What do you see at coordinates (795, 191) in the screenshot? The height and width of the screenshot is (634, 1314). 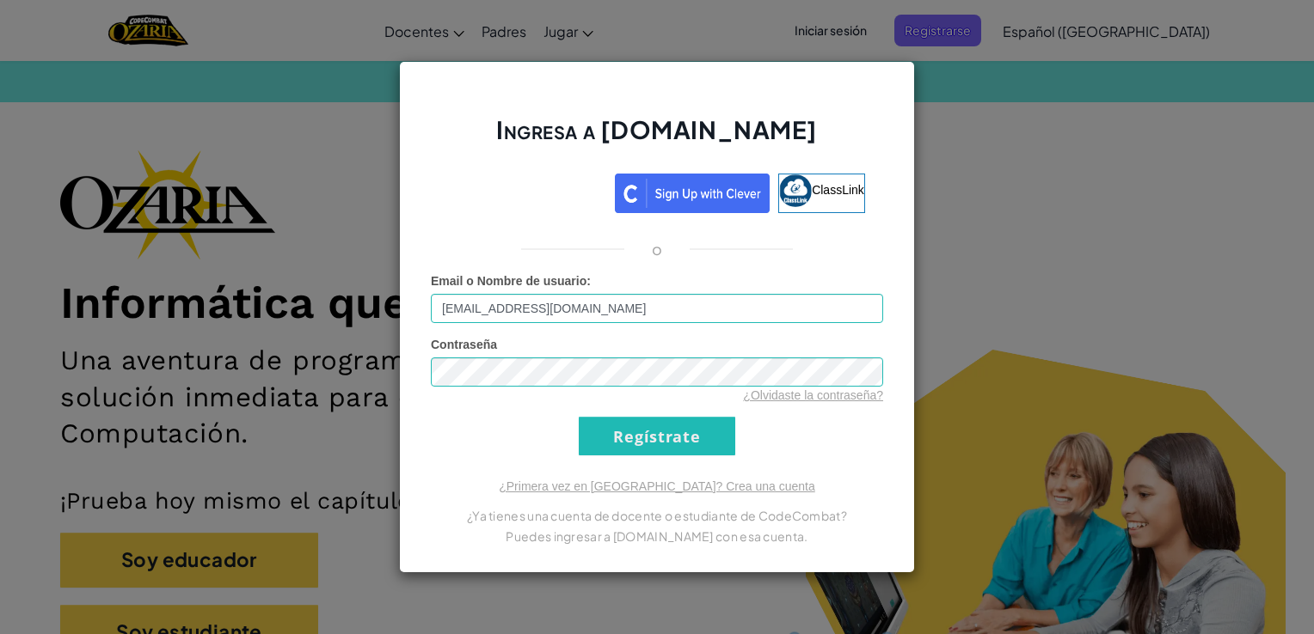 I see `img: classlink-logo-small.png` at bounding box center [795, 191].